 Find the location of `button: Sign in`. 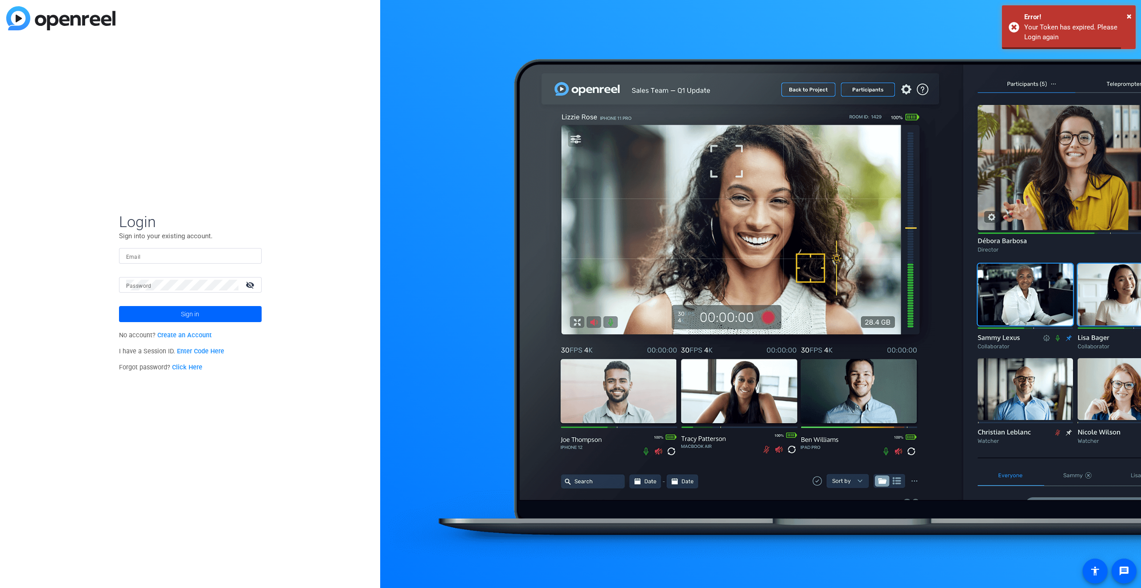

button: Sign in is located at coordinates (190, 314).